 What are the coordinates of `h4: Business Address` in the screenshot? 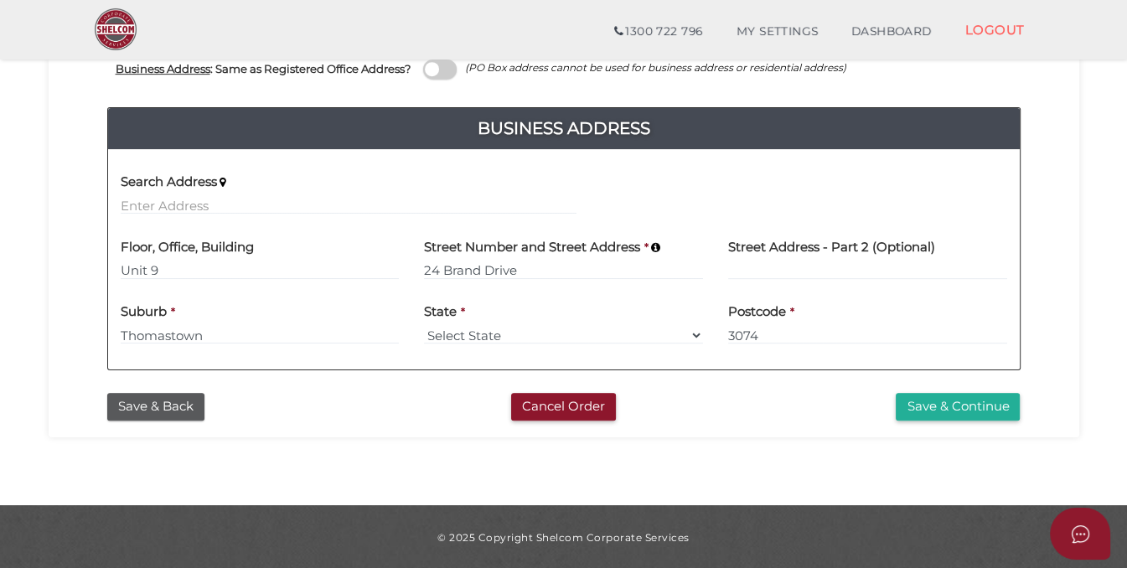 It's located at (564, 128).